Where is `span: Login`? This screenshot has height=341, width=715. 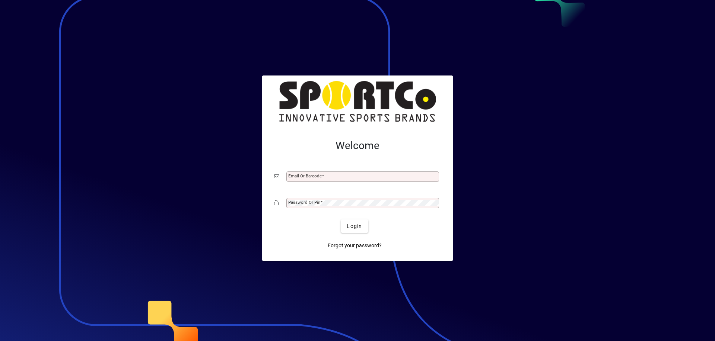
span: Login is located at coordinates (354, 226).